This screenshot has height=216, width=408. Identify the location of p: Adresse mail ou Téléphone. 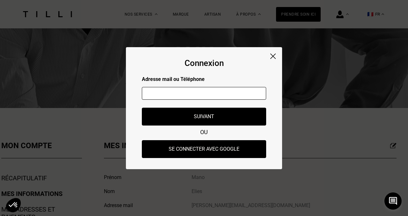
(204, 79).